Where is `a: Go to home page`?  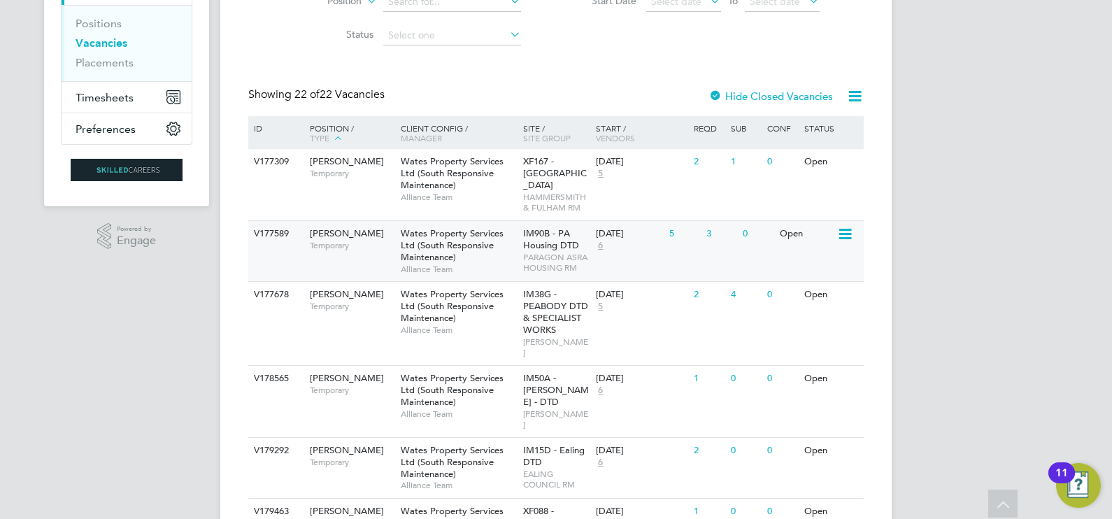
a: Go to home page is located at coordinates (127, 170).